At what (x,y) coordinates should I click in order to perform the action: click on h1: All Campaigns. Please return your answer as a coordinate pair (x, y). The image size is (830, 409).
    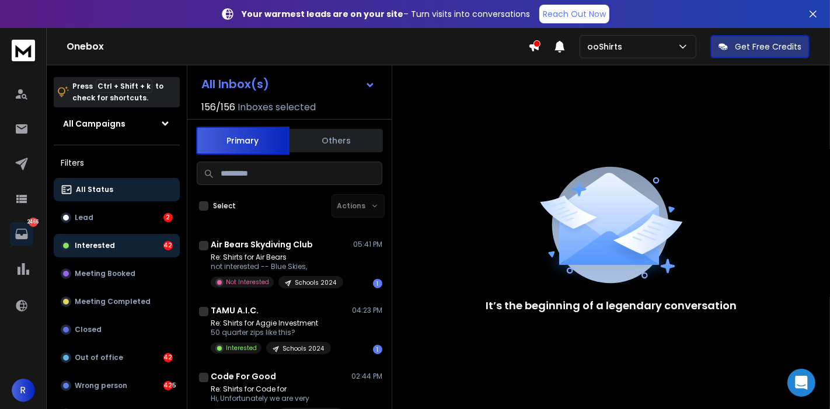
    Looking at the image, I should click on (94, 124).